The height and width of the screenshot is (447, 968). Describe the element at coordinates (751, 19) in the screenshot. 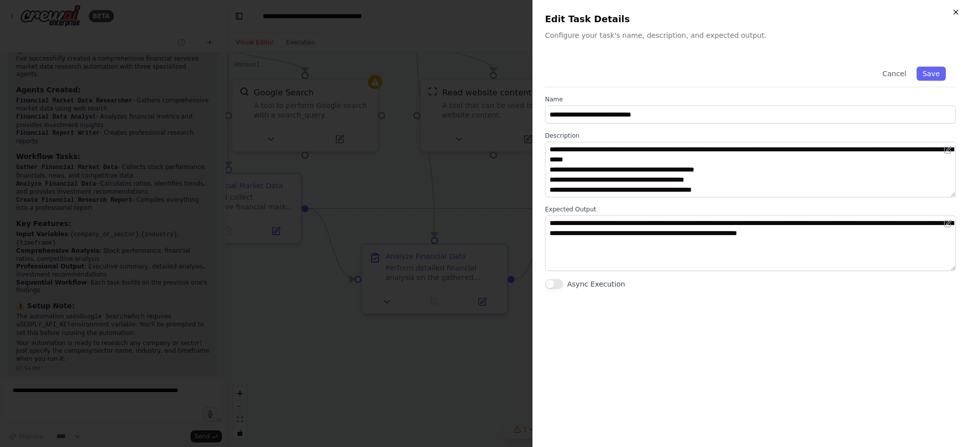

I see `h2: Edit Task Details` at that location.